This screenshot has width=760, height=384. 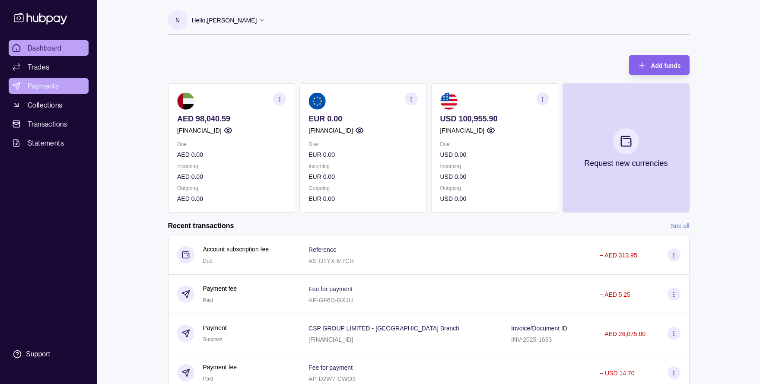 I want to click on a: Support, so click(x=48, y=354).